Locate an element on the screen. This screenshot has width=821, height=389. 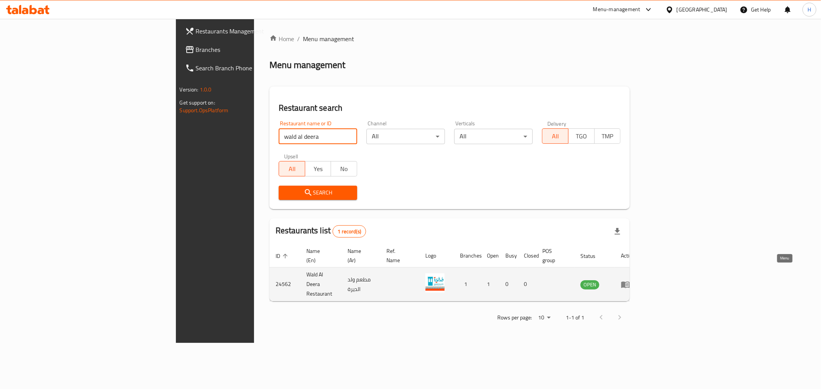
th: Open is located at coordinates (490, 256).